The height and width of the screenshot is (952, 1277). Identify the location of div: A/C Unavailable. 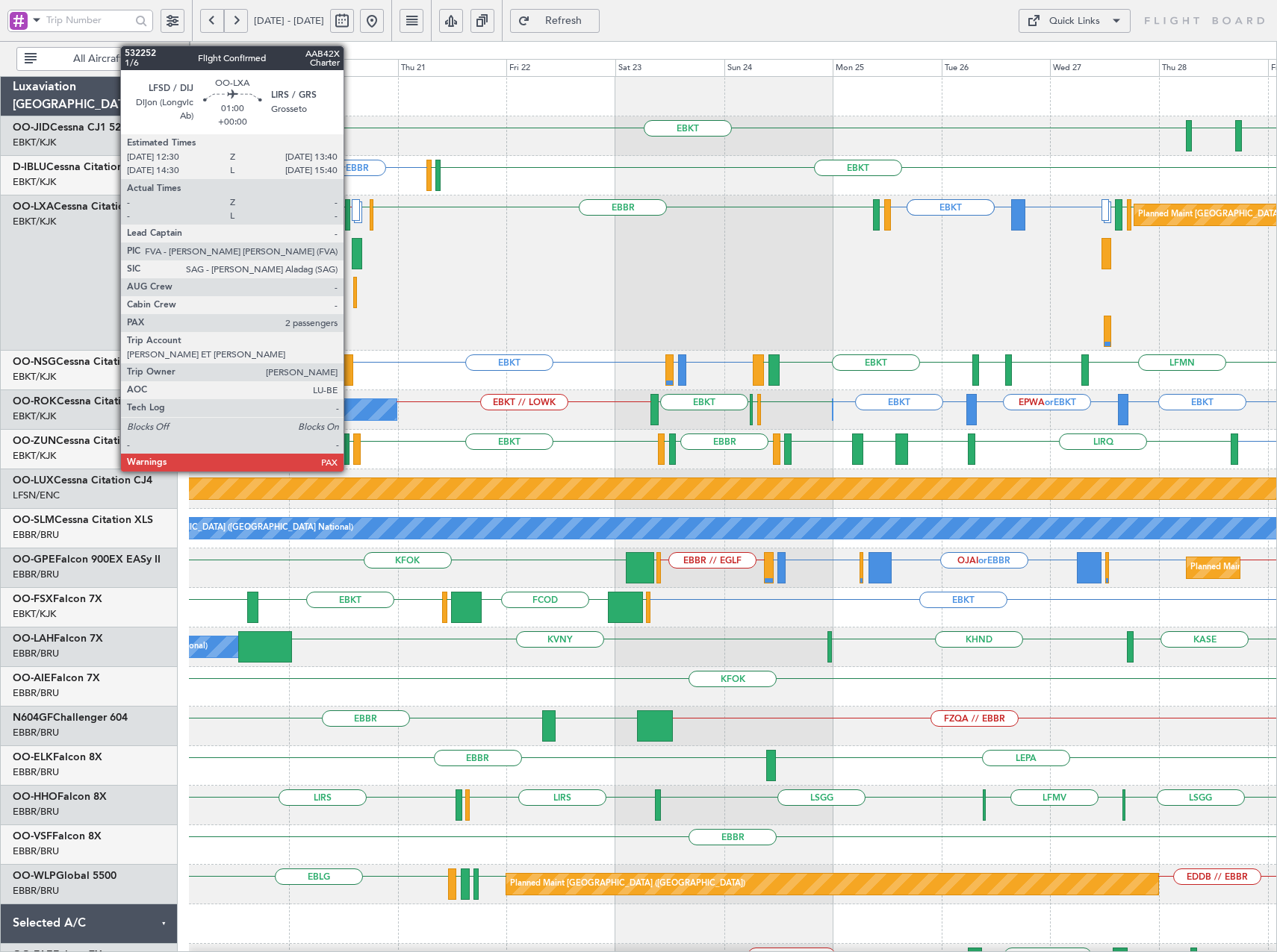
(214, 215).